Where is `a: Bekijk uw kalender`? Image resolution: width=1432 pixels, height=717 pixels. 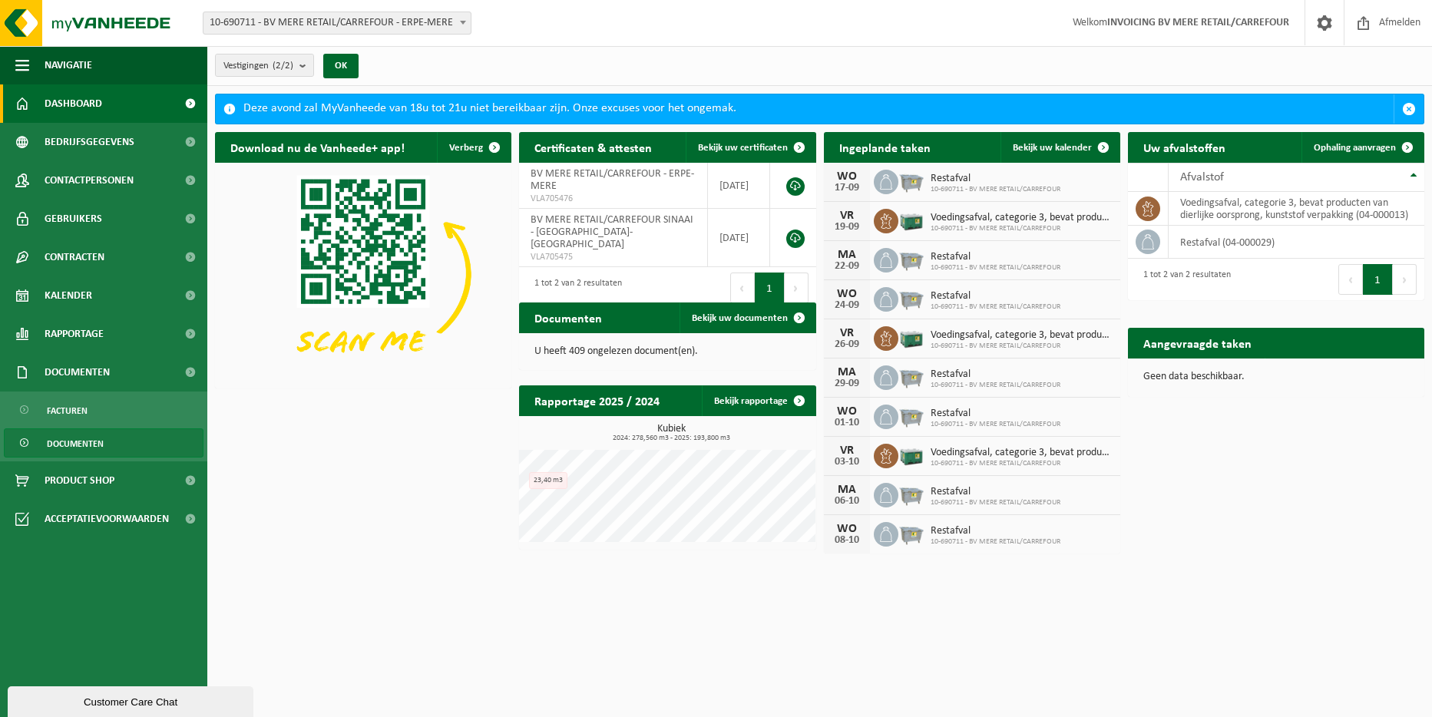
a: Bekijk uw kalender is located at coordinates (1060, 147).